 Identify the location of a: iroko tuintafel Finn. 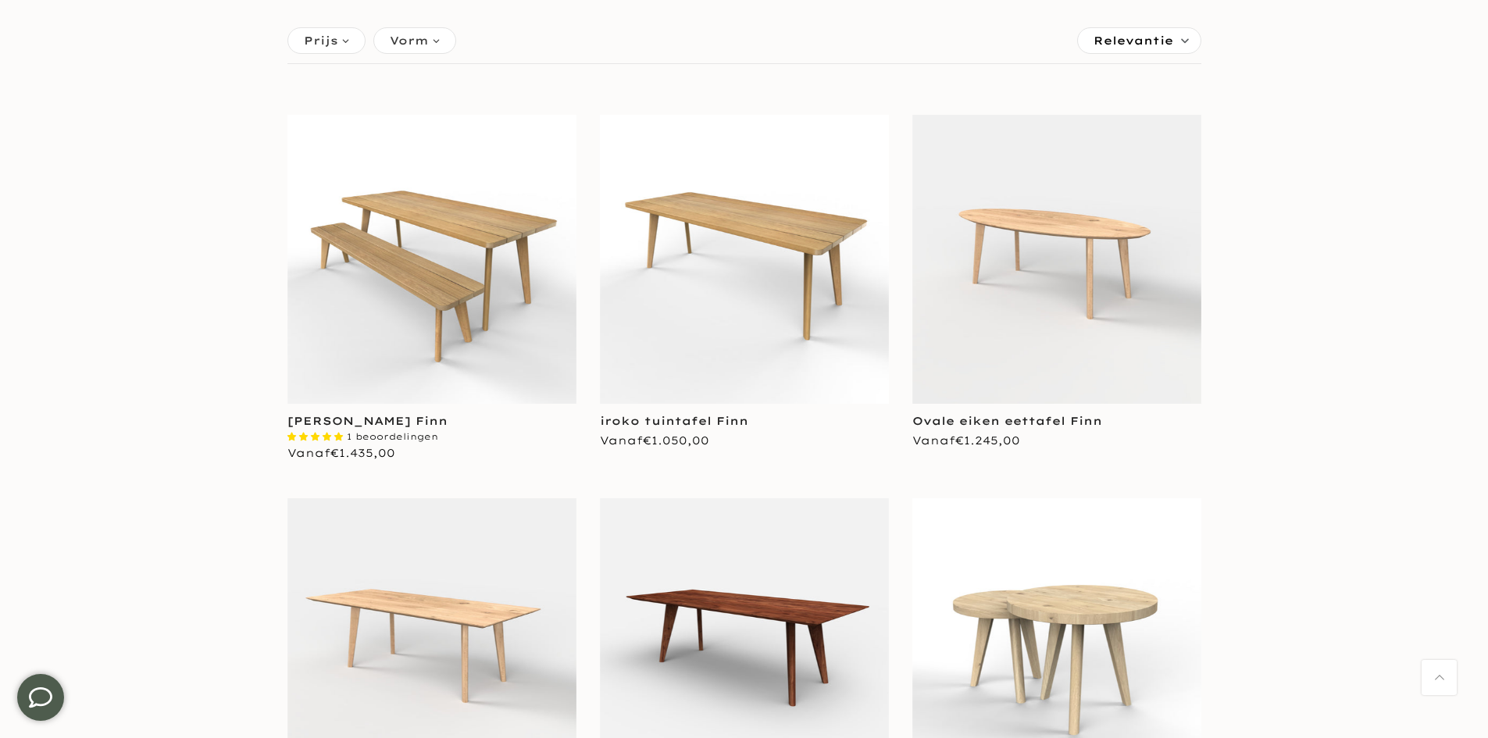
(674, 421).